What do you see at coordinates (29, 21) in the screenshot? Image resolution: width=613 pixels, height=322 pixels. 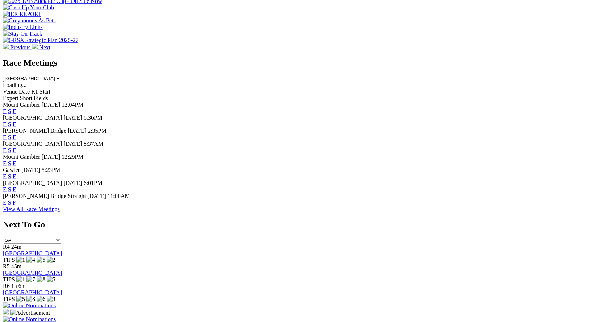 I see `img: Greyhounds As Pets` at bounding box center [29, 21].